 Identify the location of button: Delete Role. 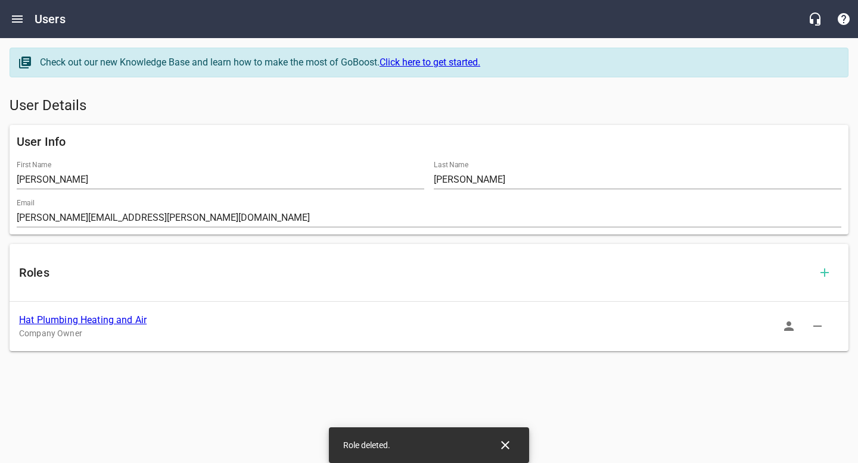
(817, 326).